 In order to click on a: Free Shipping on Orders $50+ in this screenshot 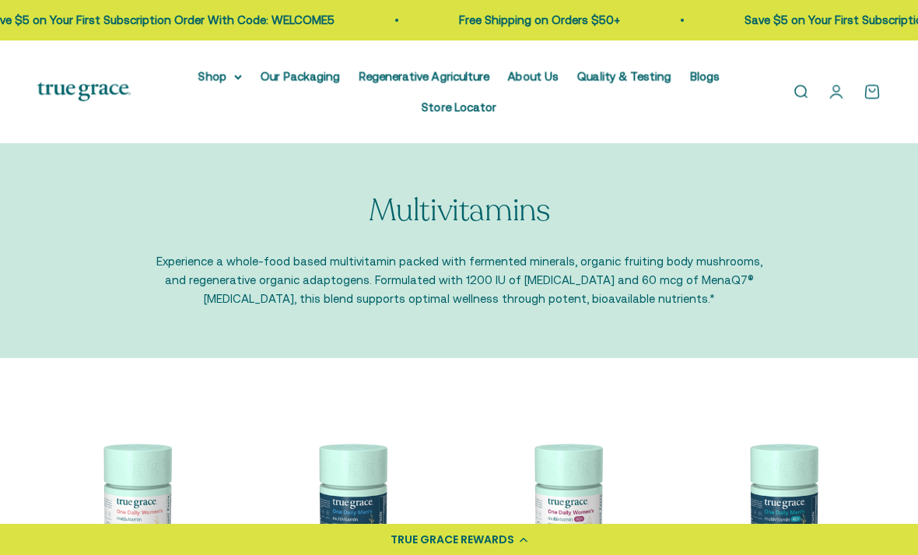, I will do `click(522, 19)`.